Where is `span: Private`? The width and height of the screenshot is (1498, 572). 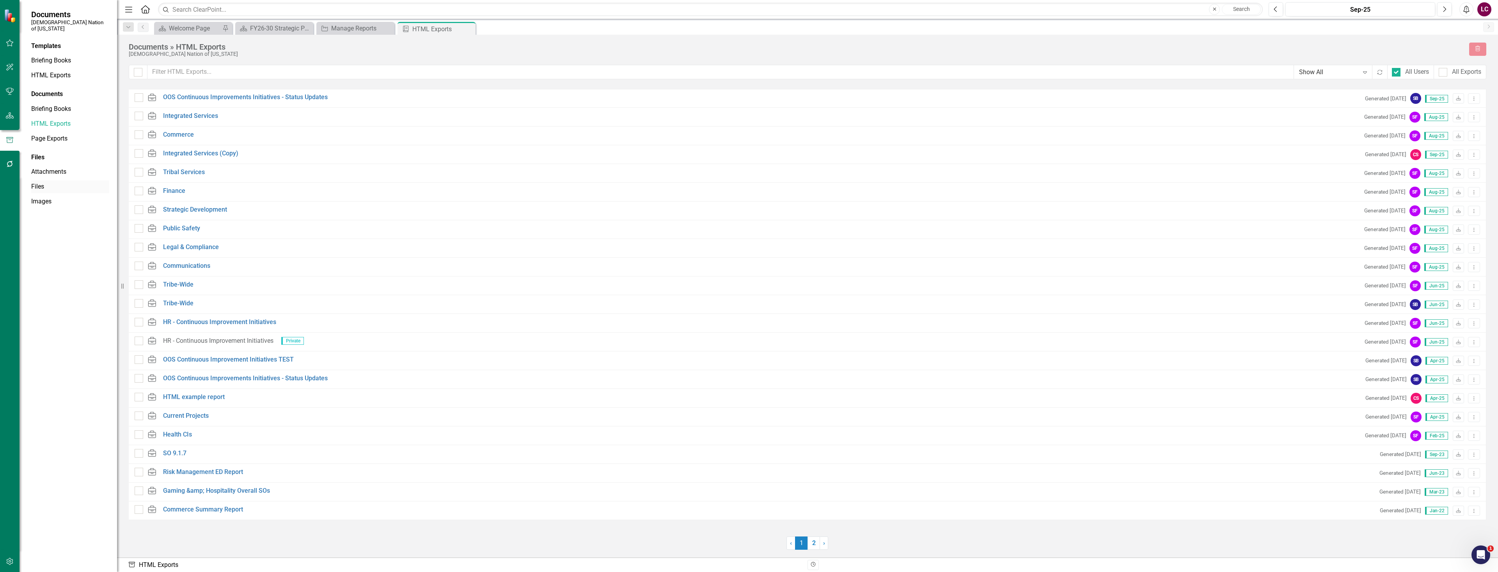
span: Private is located at coordinates (293, 341).